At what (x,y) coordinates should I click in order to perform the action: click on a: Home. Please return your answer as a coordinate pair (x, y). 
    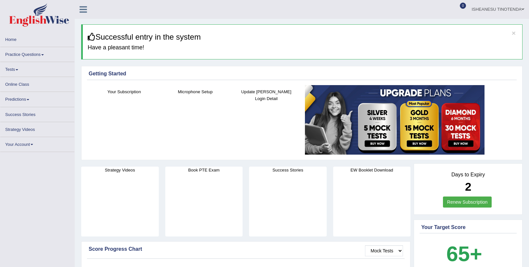
    Looking at the image, I should click on (37, 38).